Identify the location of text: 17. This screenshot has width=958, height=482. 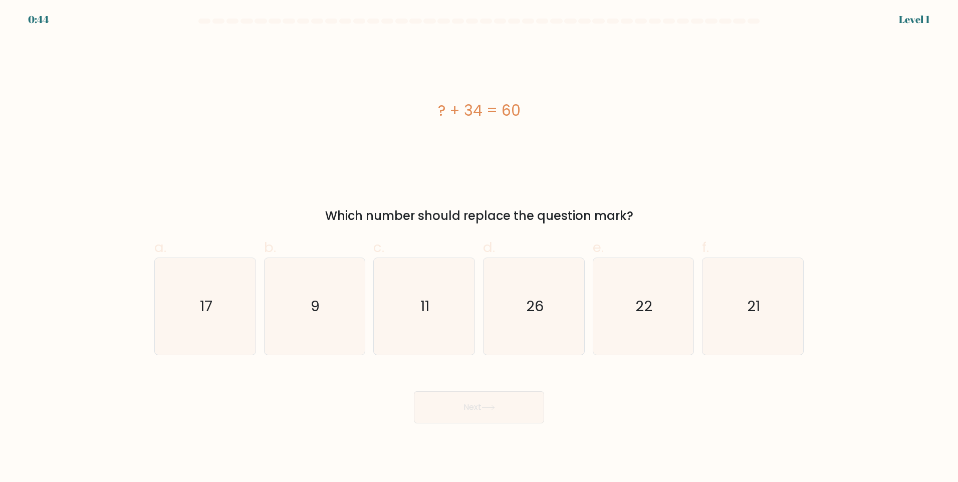
(206, 306).